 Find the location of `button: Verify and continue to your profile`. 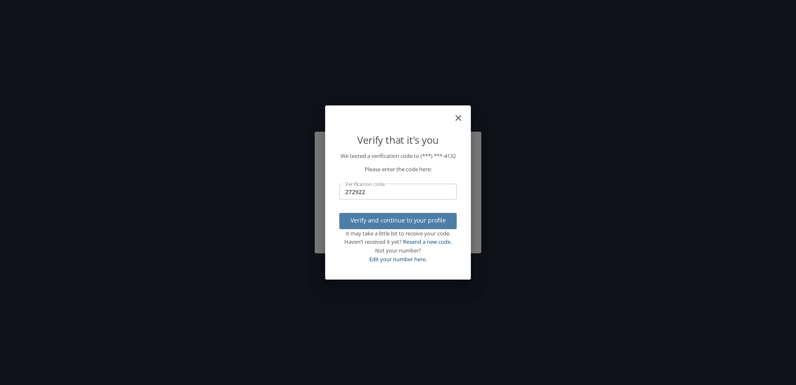

button: Verify and continue to your profile is located at coordinates (398, 221).